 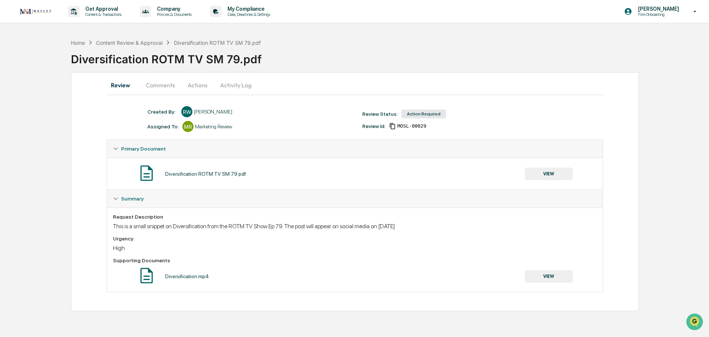 I want to click on button: Open customer support, so click(x=9, y=9).